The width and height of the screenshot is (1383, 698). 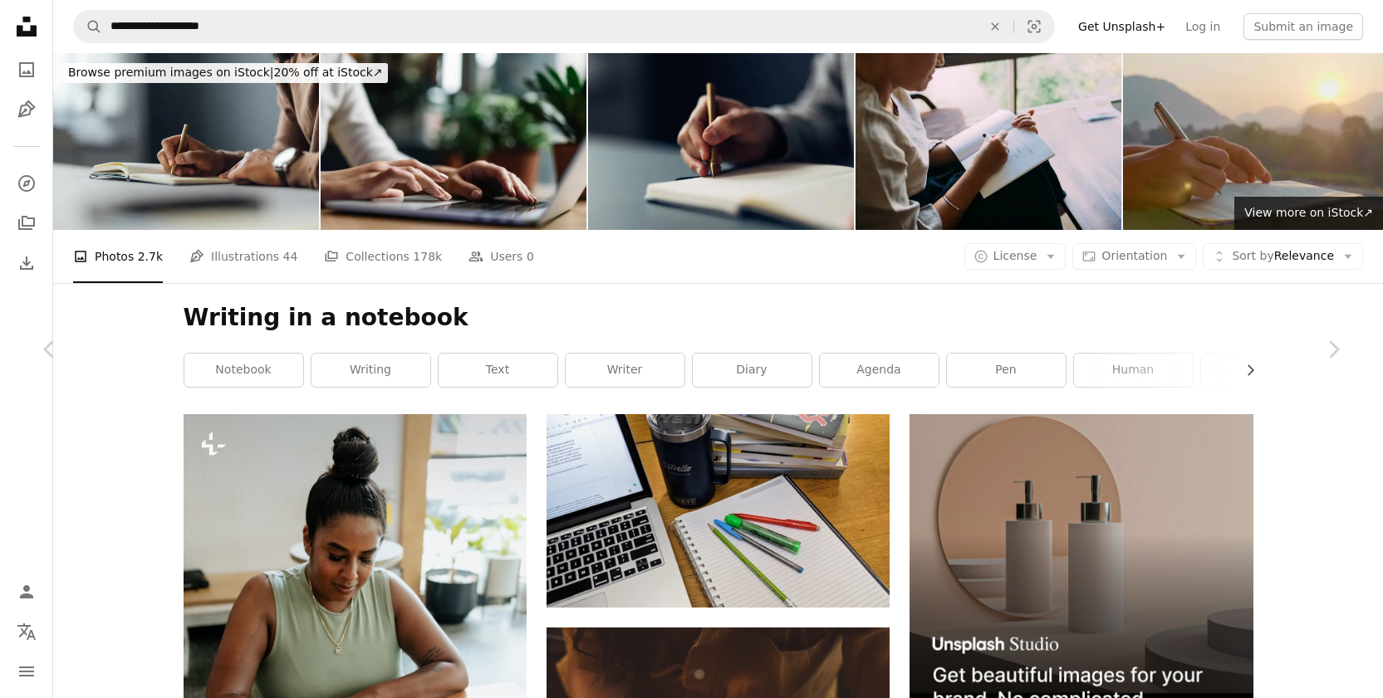 I want to click on button: License, so click(x=1015, y=257).